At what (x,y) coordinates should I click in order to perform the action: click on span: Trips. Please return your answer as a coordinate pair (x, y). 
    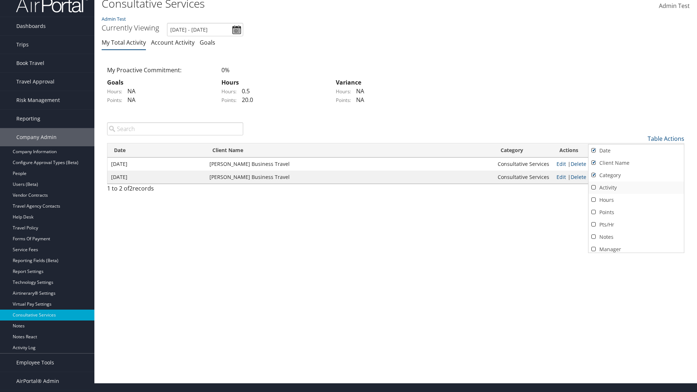
    Looking at the image, I should click on (23, 45).